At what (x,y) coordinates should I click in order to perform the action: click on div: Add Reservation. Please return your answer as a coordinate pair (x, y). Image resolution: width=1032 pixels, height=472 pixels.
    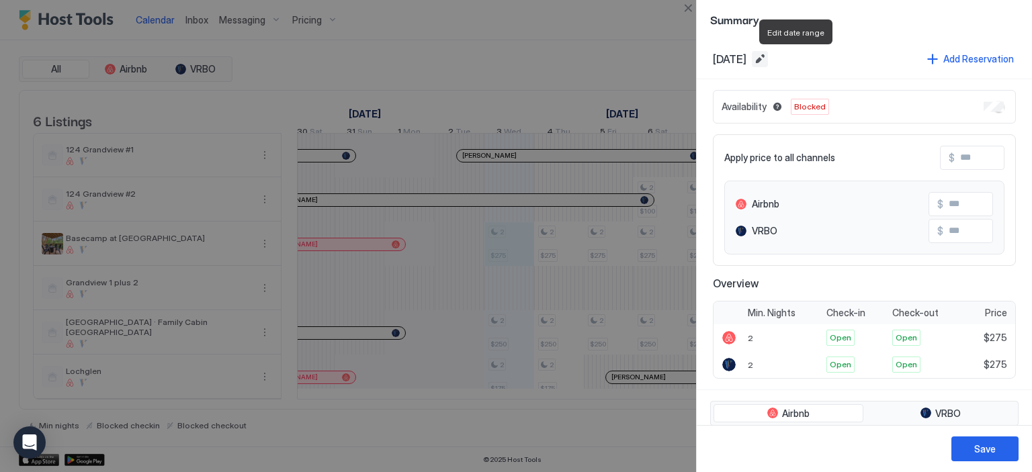
    Looking at the image, I should click on (978, 58).